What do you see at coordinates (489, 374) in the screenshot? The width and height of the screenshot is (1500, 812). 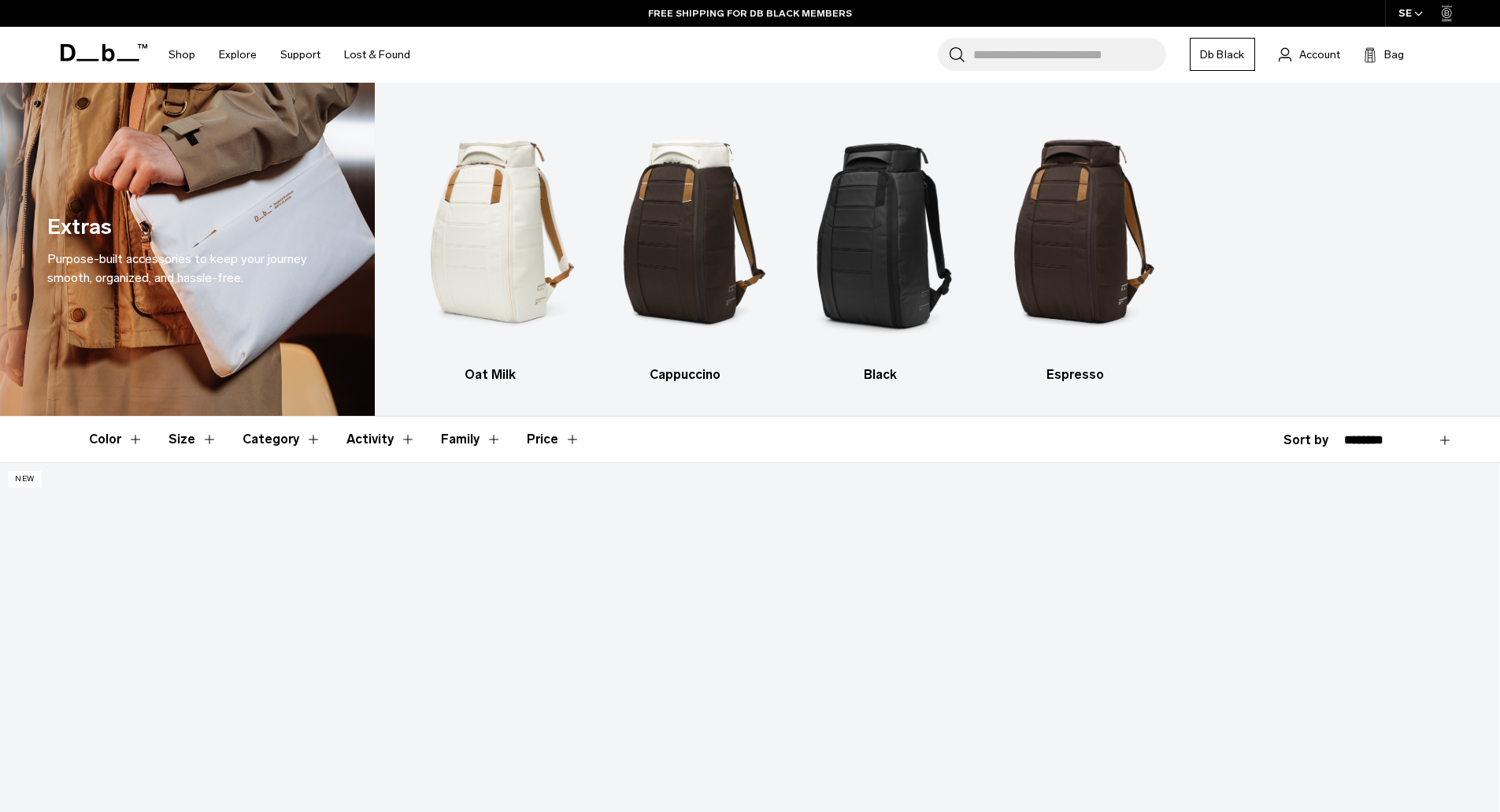 I see `h3: Oat Milk` at bounding box center [489, 374].